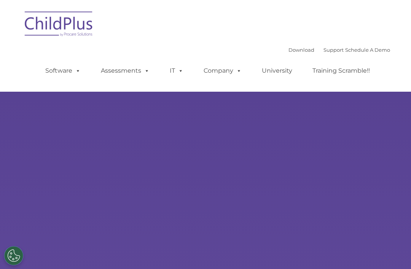  What do you see at coordinates (277, 71) in the screenshot?
I see `a: University` at bounding box center [277, 71].